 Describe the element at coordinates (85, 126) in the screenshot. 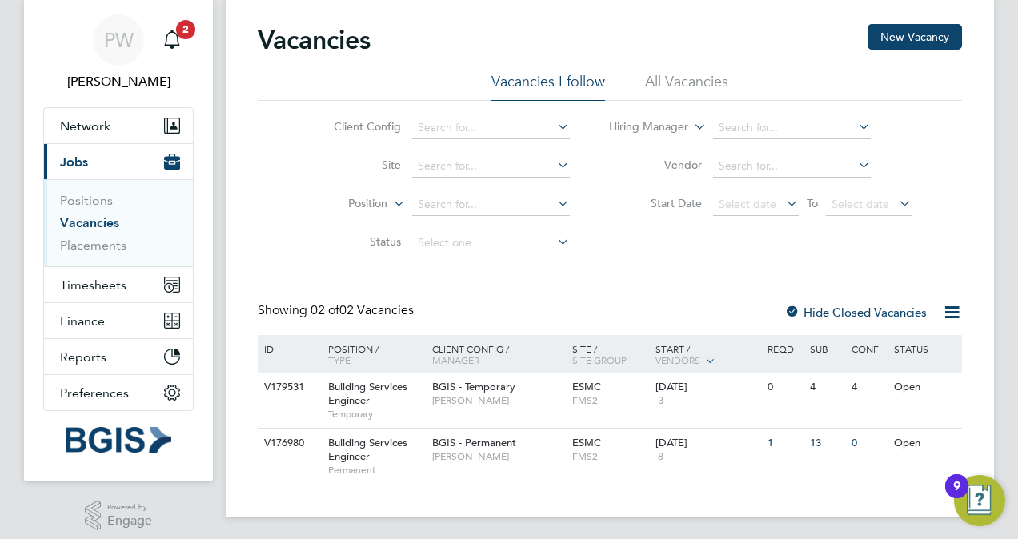

I see `span: Network` at that location.